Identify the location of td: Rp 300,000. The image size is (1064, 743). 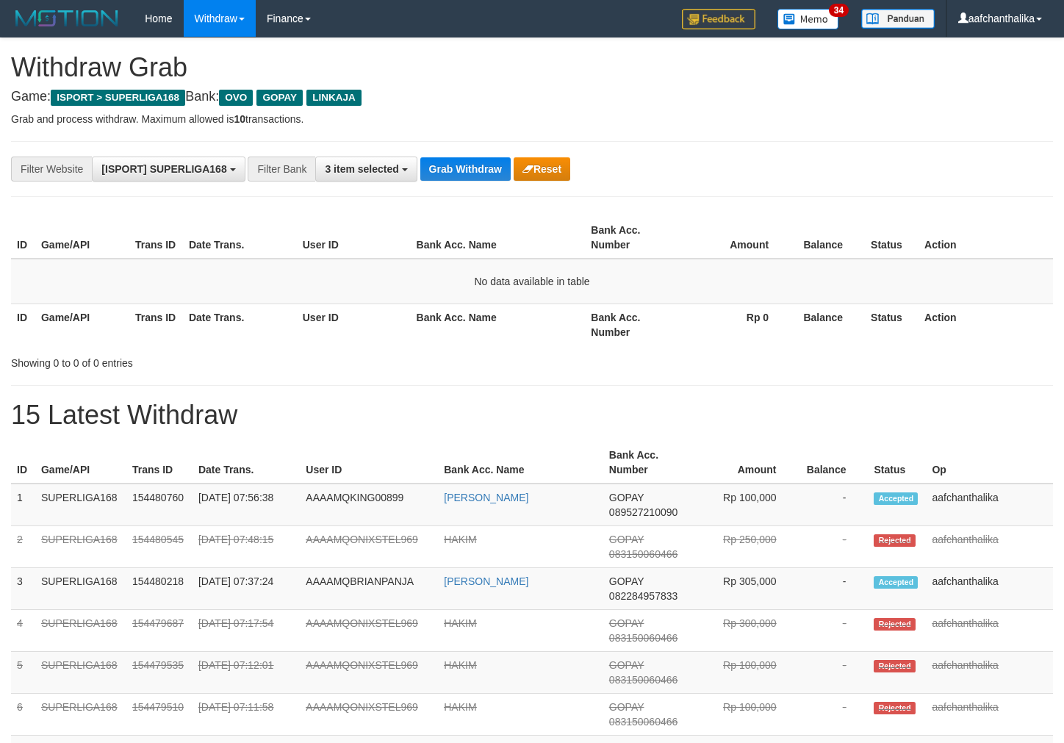
(746, 630).